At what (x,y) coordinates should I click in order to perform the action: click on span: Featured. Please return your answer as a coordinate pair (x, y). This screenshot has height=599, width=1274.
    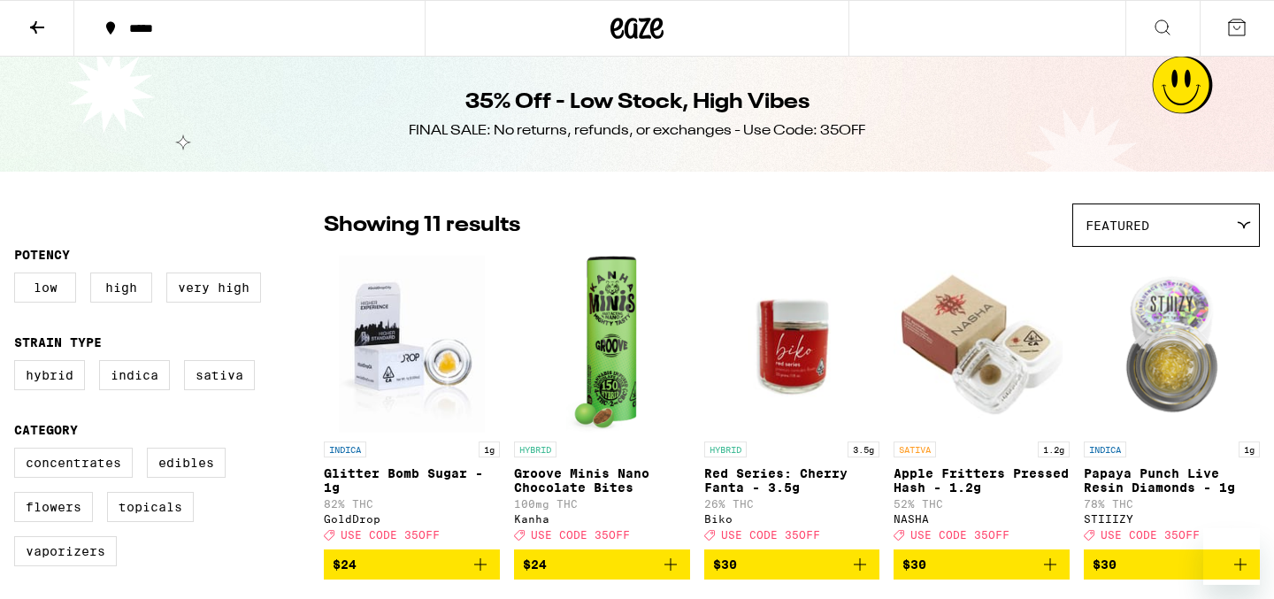
    Looking at the image, I should click on (1118, 226).